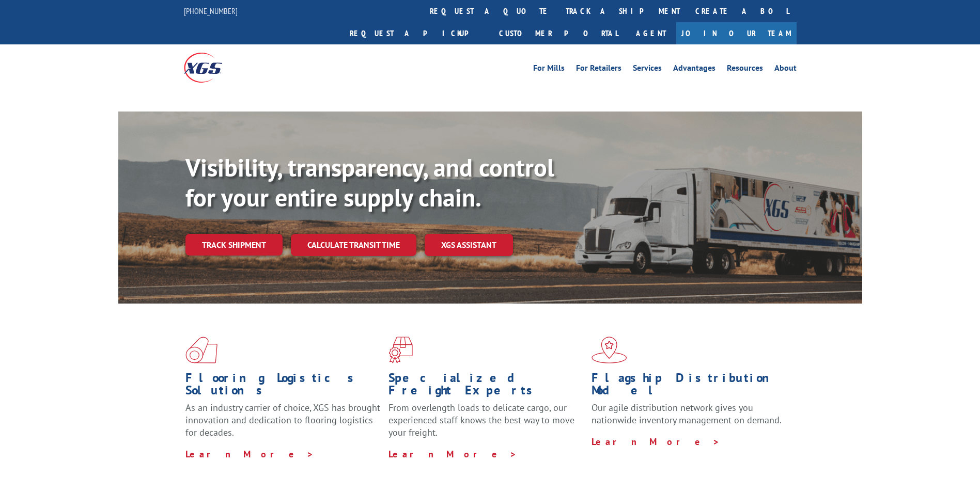 The width and height of the screenshot is (980, 477). I want to click on a: For Mills, so click(548, 70).